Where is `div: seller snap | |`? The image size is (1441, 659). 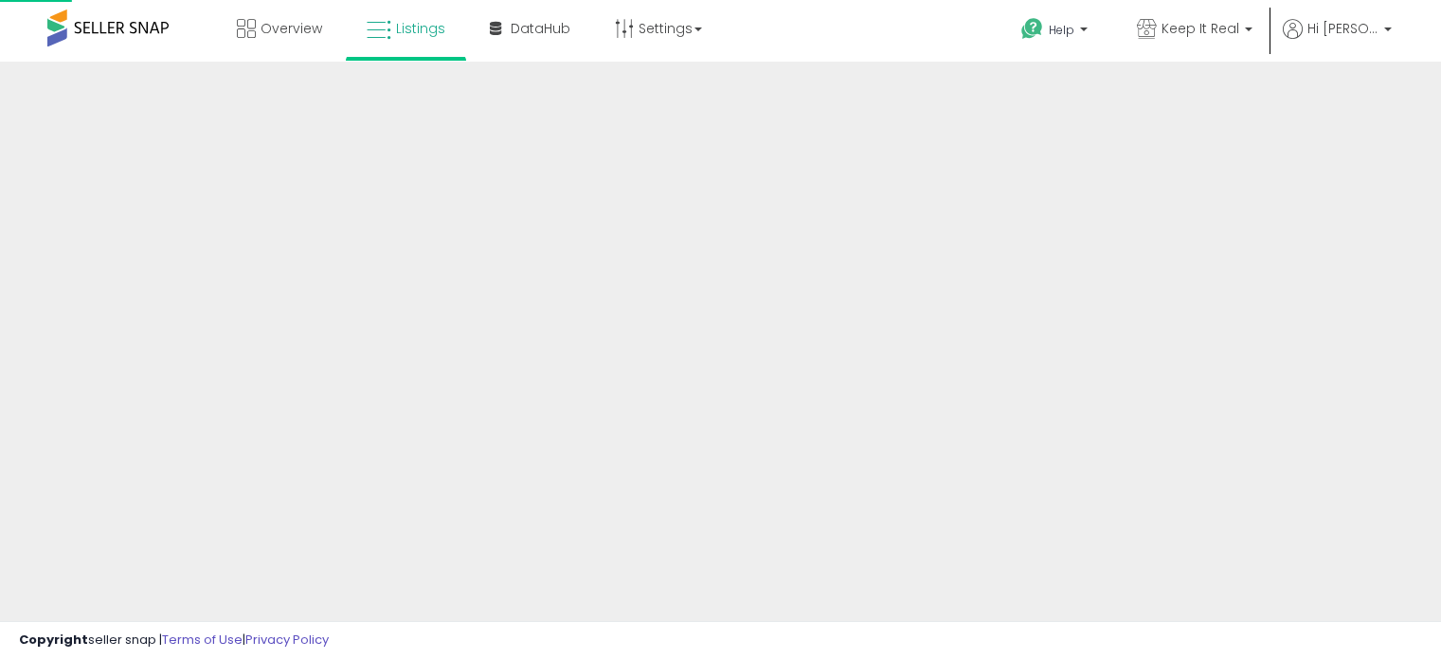 div: seller snap | | is located at coordinates (173, 640).